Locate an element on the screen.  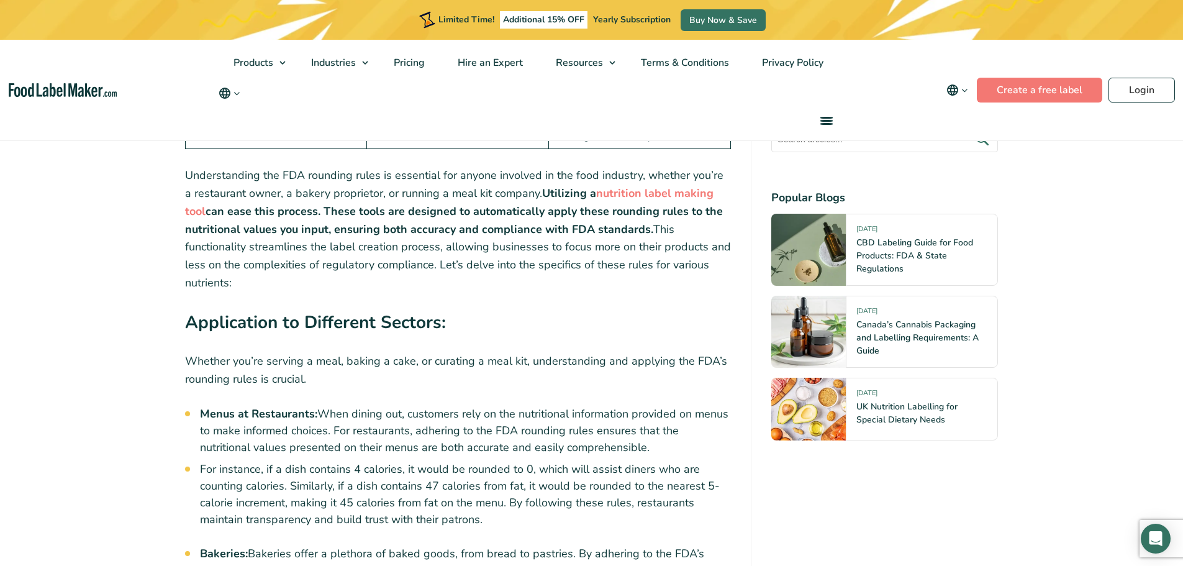
span: Products is located at coordinates (252, 63).